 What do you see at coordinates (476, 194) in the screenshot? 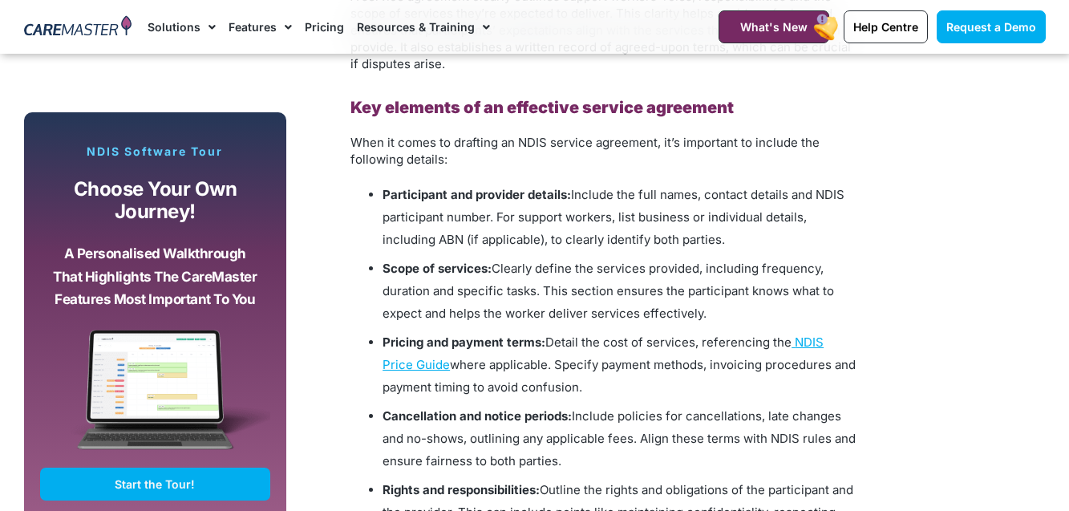
I see `b: Participant and provider details:` at bounding box center [476, 194].